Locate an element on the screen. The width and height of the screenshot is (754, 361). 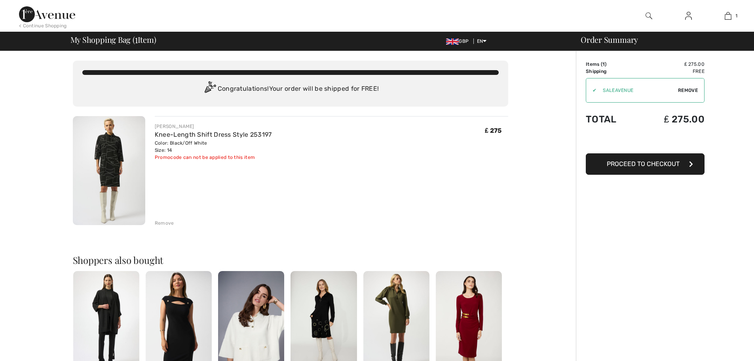
a: 1 is located at coordinates (728, 16).